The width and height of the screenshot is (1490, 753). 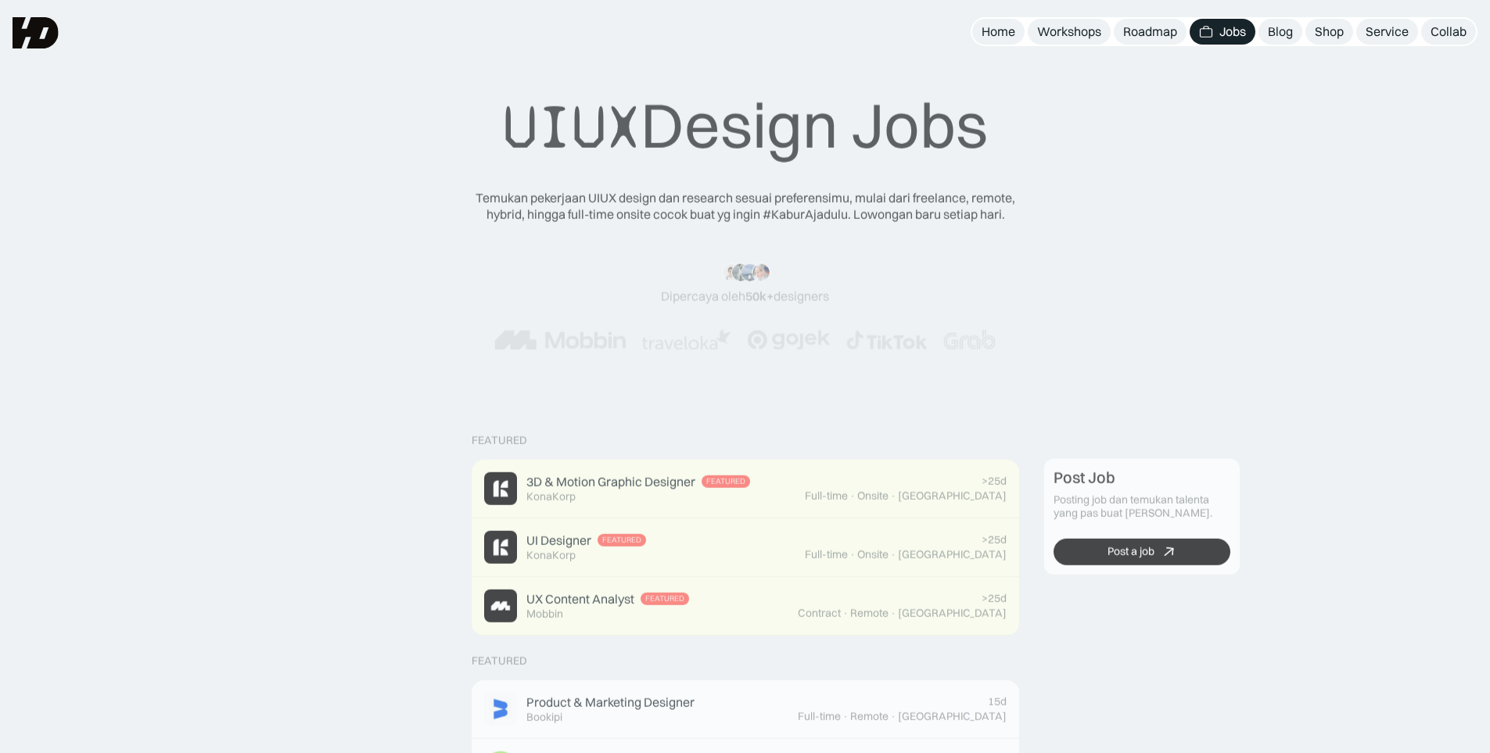 I want to click on a: Workshops, so click(x=1069, y=31).